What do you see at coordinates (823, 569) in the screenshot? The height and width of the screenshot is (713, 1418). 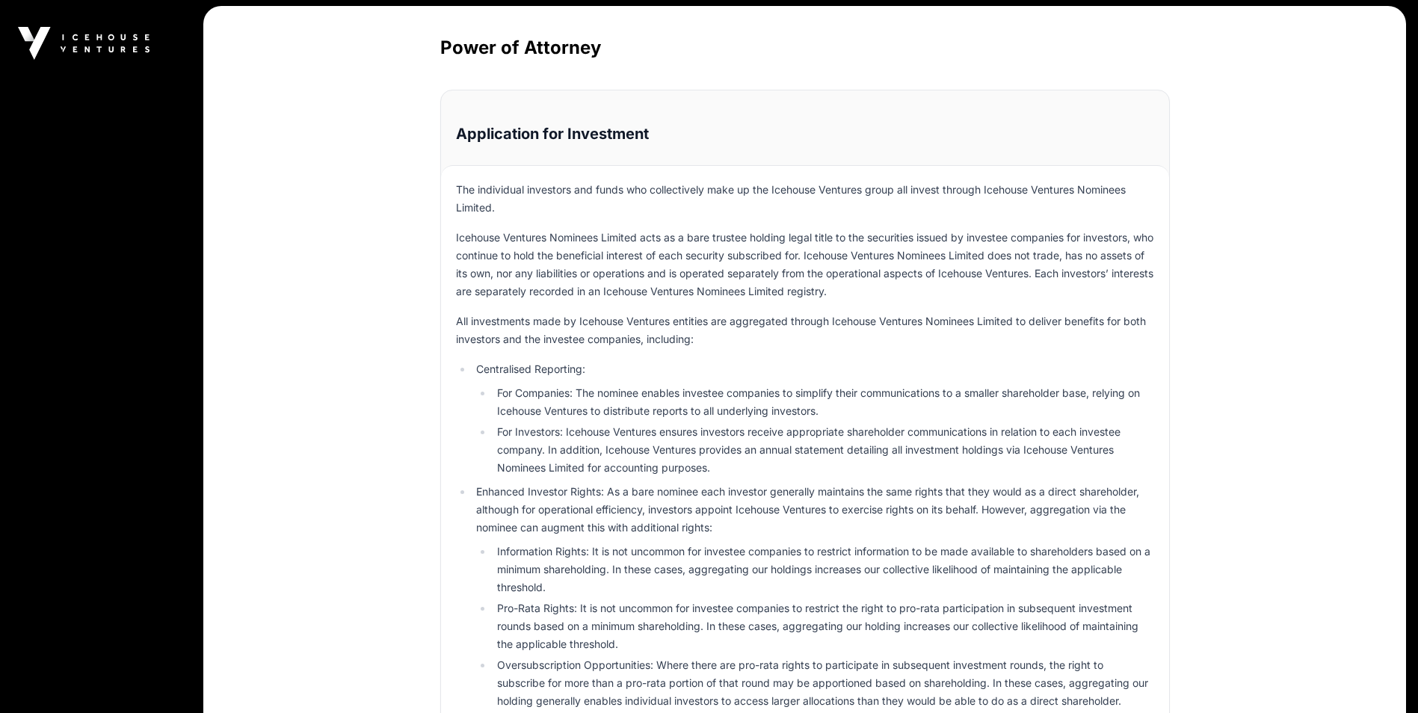 I see `li: Information Rights: It is not uncommon for investee companies to restrict information to be made ...` at bounding box center [823, 569].